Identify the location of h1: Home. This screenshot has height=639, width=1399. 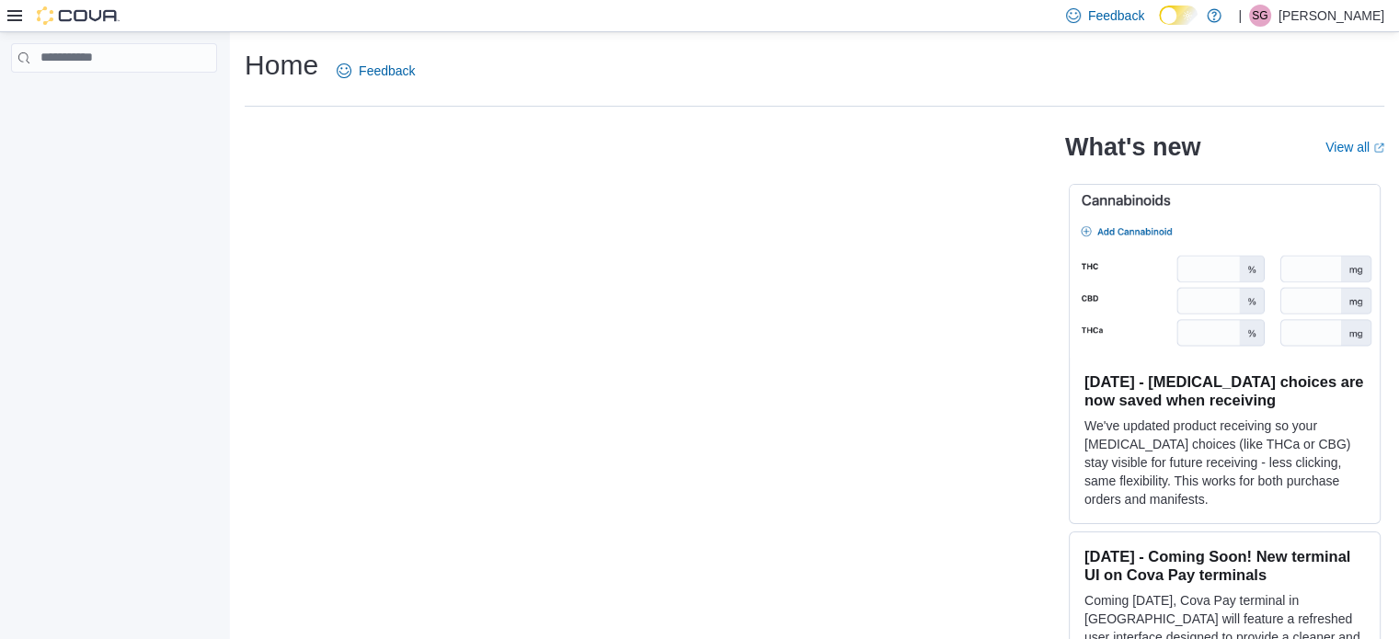
(281, 65).